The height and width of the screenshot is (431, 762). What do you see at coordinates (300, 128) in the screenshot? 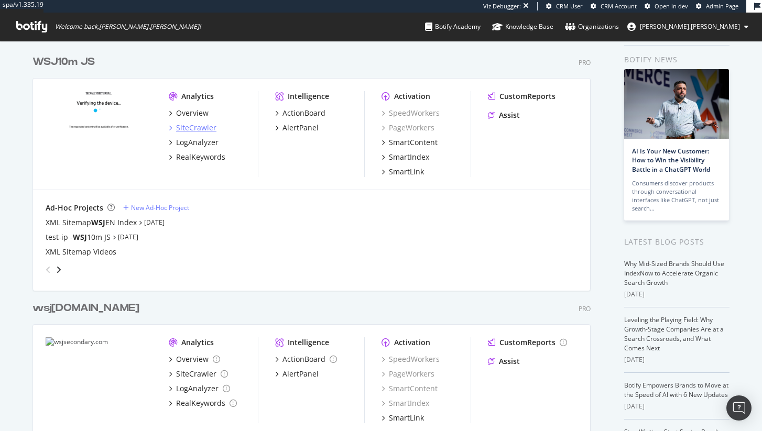
I see `div: AlertPanel` at bounding box center [300, 128].